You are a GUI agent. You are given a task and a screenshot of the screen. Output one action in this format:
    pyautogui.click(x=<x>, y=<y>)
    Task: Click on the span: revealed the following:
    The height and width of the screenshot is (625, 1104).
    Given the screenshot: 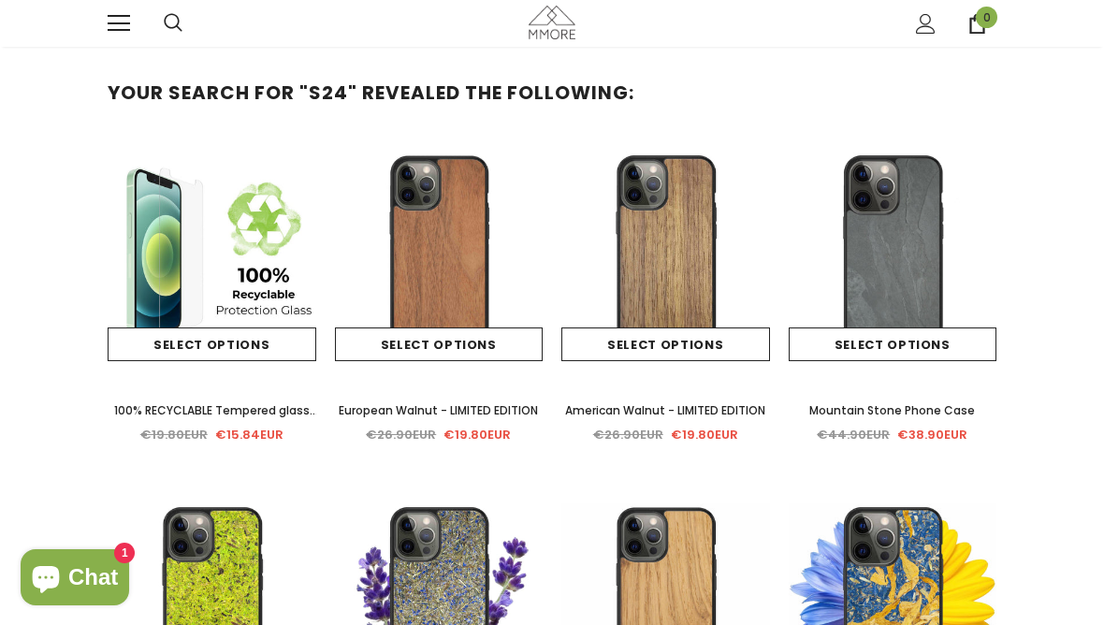 What is the action you would take?
    pyautogui.click(x=498, y=93)
    